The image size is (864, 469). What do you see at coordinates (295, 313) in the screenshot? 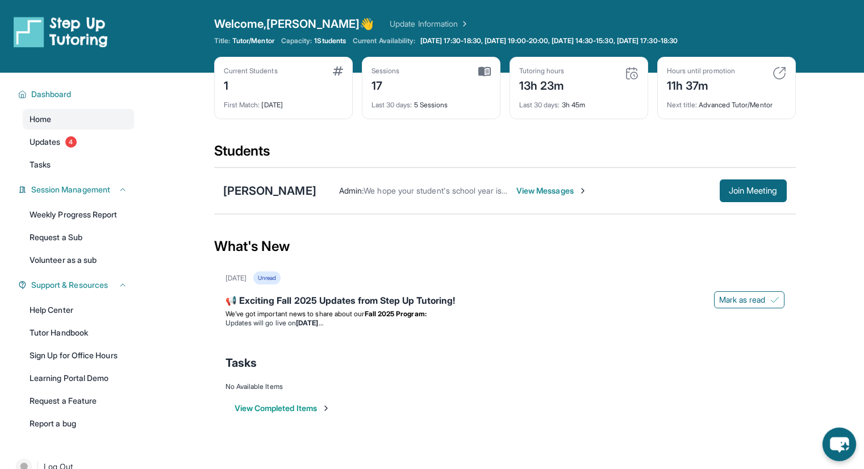
I see `span: We’ve got important news to share about our` at bounding box center [295, 313].